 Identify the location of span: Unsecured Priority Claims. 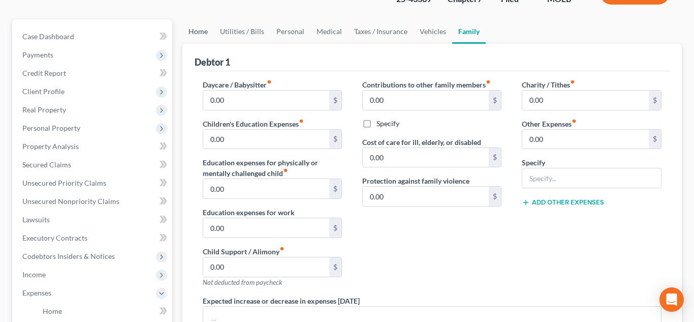
(64, 182).